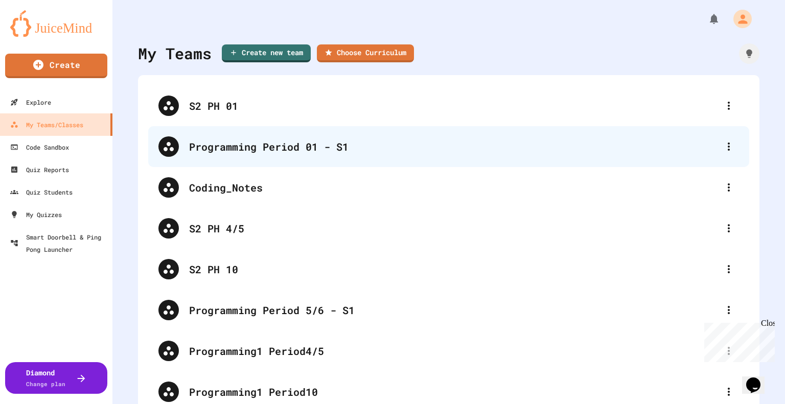  What do you see at coordinates (31, 102) in the screenshot?
I see `div: Explore` at bounding box center [31, 102].